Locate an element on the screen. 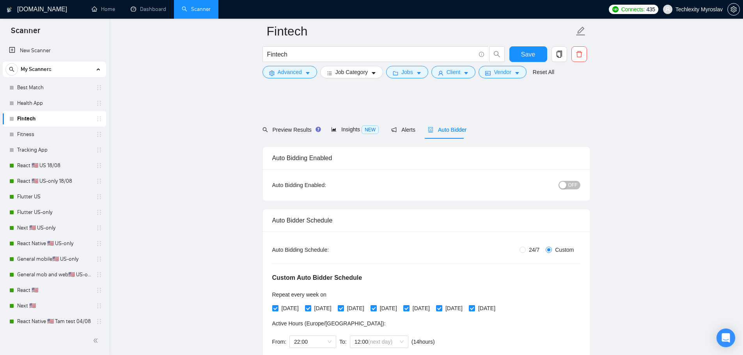 The width and height of the screenshot is (743, 355). a: React 🇺🇸 US 18/08 is located at coordinates (54, 166).